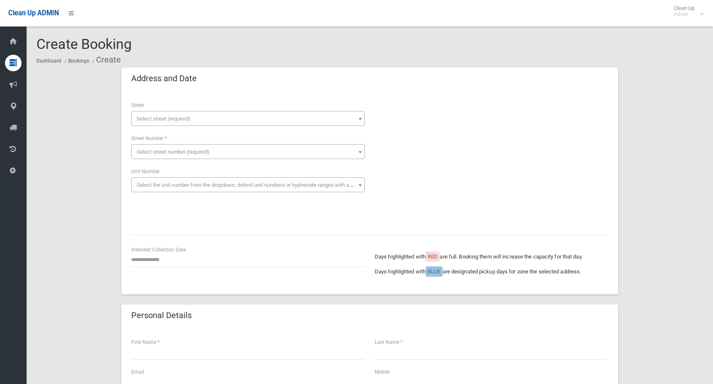 Image resolution: width=713 pixels, height=384 pixels. I want to click on header: Personal Details, so click(161, 315).